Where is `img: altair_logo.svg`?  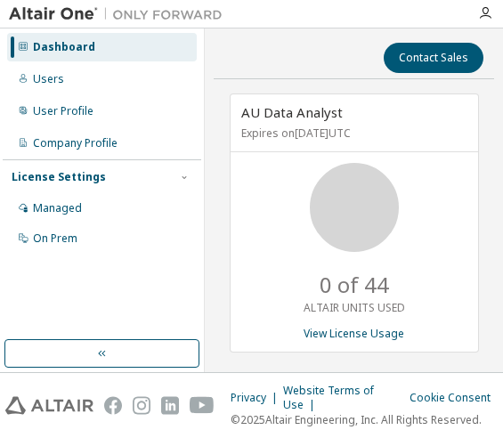 img: altair_logo.svg is located at coordinates (49, 405).